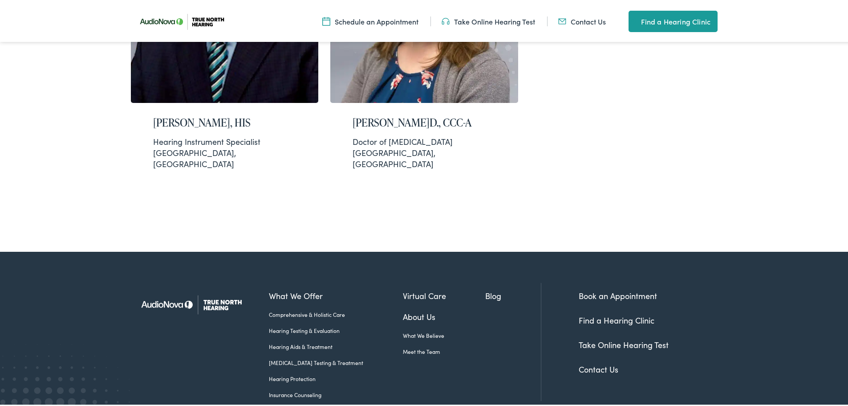  Describe the element at coordinates (225, 139) in the screenshot. I see `div: Hearing Instrument Specialist` at that location.